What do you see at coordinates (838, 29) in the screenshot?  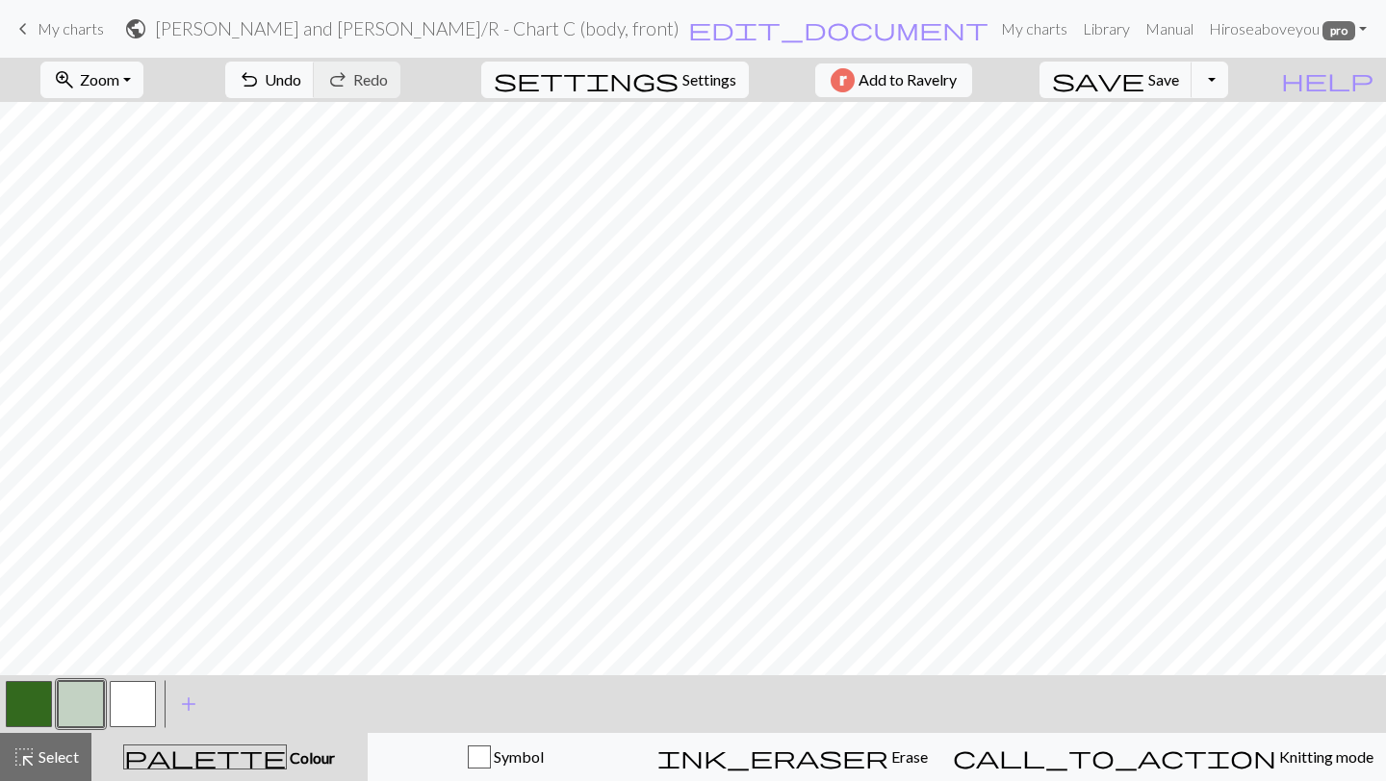 I see `span: edit_document` at bounding box center [838, 29].